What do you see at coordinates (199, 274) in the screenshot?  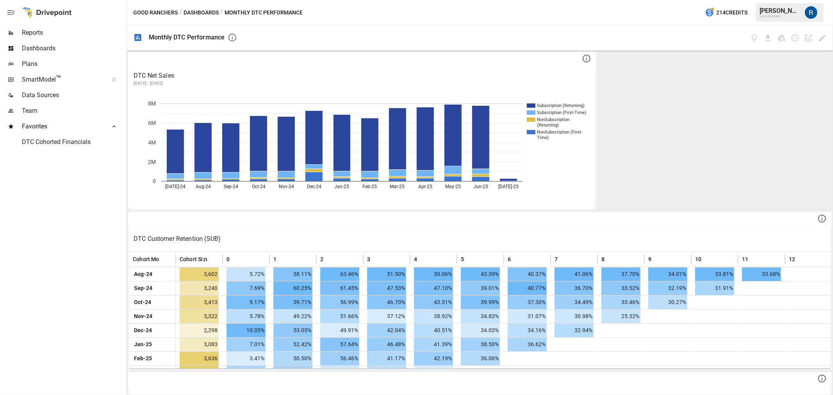 I see `span: 3,602` at bounding box center [199, 274].